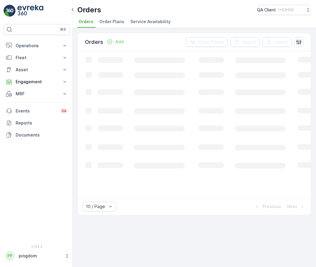 The height and width of the screenshot is (267, 316). I want to click on span: v 1.52.2, so click(37, 247).